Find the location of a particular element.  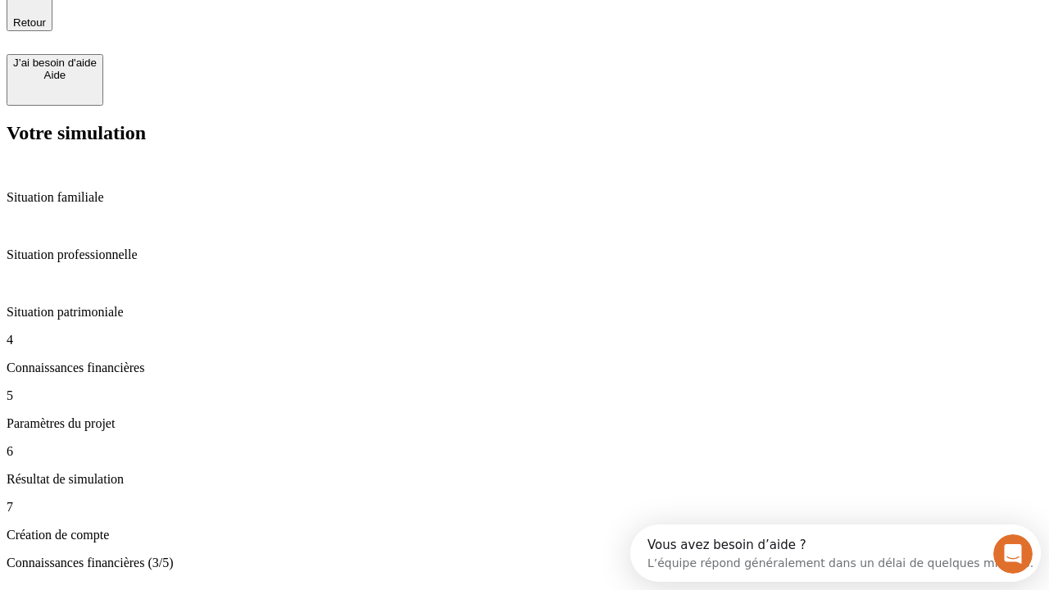

p: Situation professionnelle is located at coordinates (525, 255).